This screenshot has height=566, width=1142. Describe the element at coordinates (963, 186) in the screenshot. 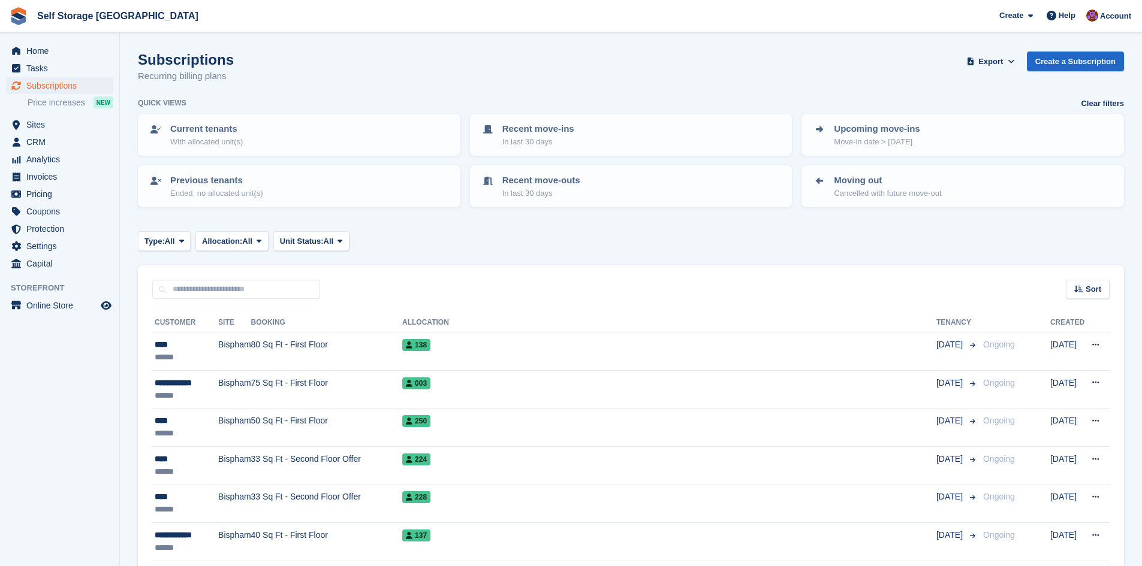

I see `a: Moving out Cancelled with future move-out` at that location.